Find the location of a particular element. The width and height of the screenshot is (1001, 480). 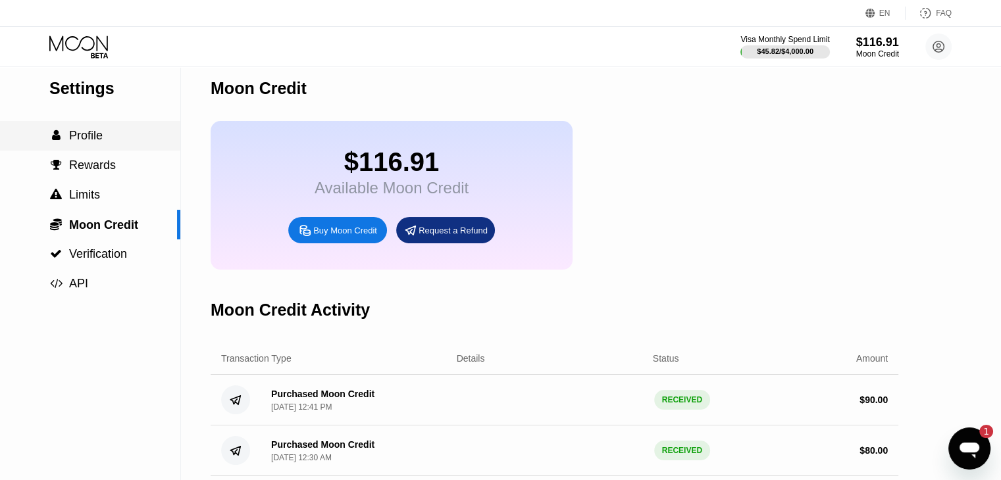

span: Moon Credit is located at coordinates (103, 225).